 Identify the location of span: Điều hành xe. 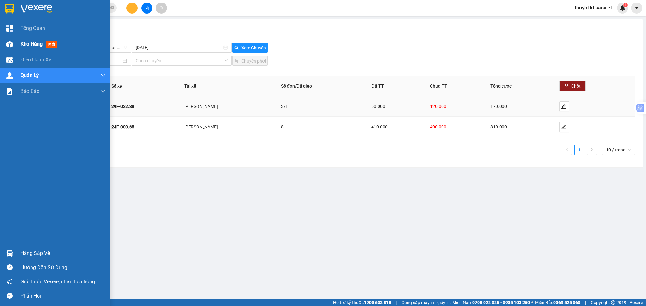
(36, 60).